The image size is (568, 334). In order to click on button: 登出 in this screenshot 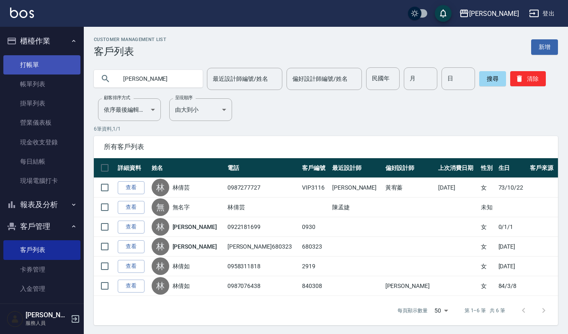, I will do `click(542, 13)`.